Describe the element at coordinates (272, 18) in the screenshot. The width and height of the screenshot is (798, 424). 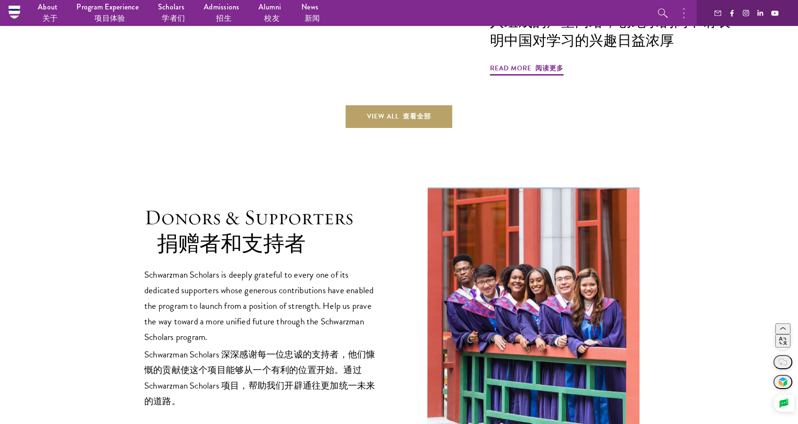
I see `font: 校友` at that location.